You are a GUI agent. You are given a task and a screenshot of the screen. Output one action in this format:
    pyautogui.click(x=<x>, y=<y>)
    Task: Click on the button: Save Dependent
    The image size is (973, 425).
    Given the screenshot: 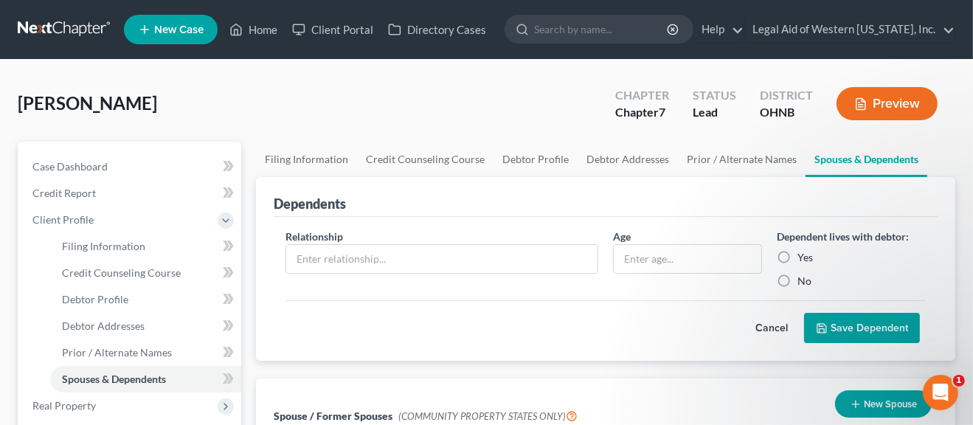 What is the action you would take?
    pyautogui.click(x=862, y=328)
    